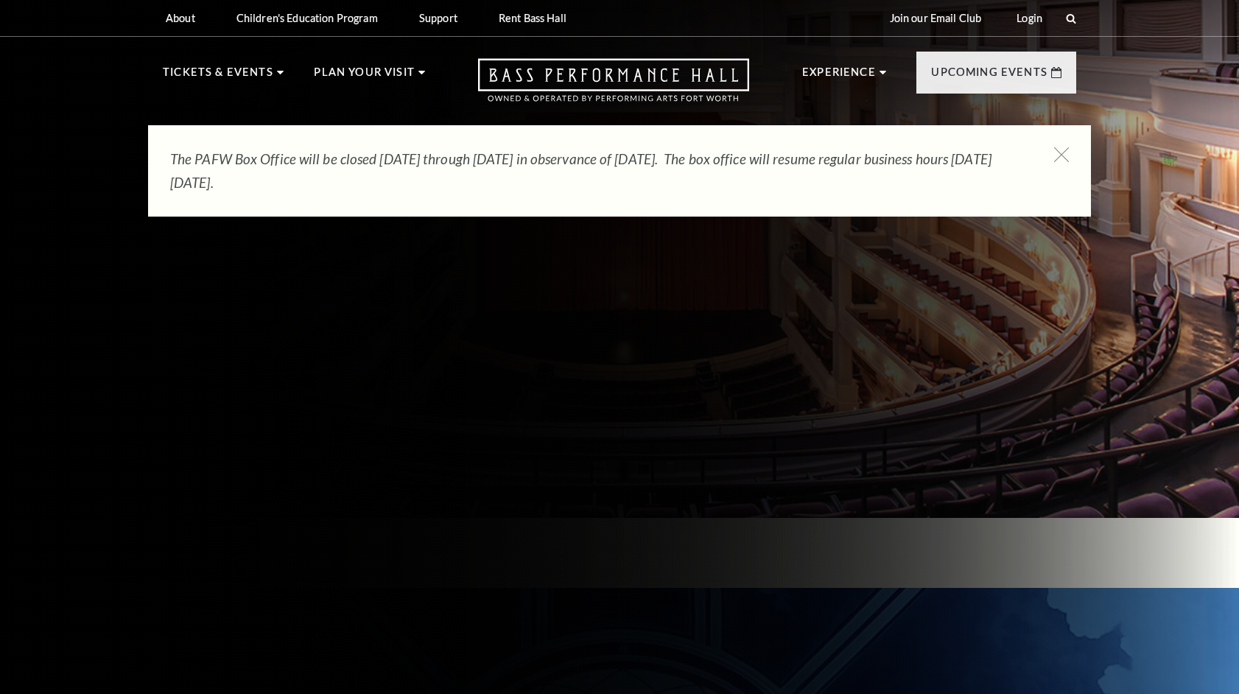  What do you see at coordinates (364, 77) in the screenshot?
I see `p: Plan Your Visit` at bounding box center [364, 77].